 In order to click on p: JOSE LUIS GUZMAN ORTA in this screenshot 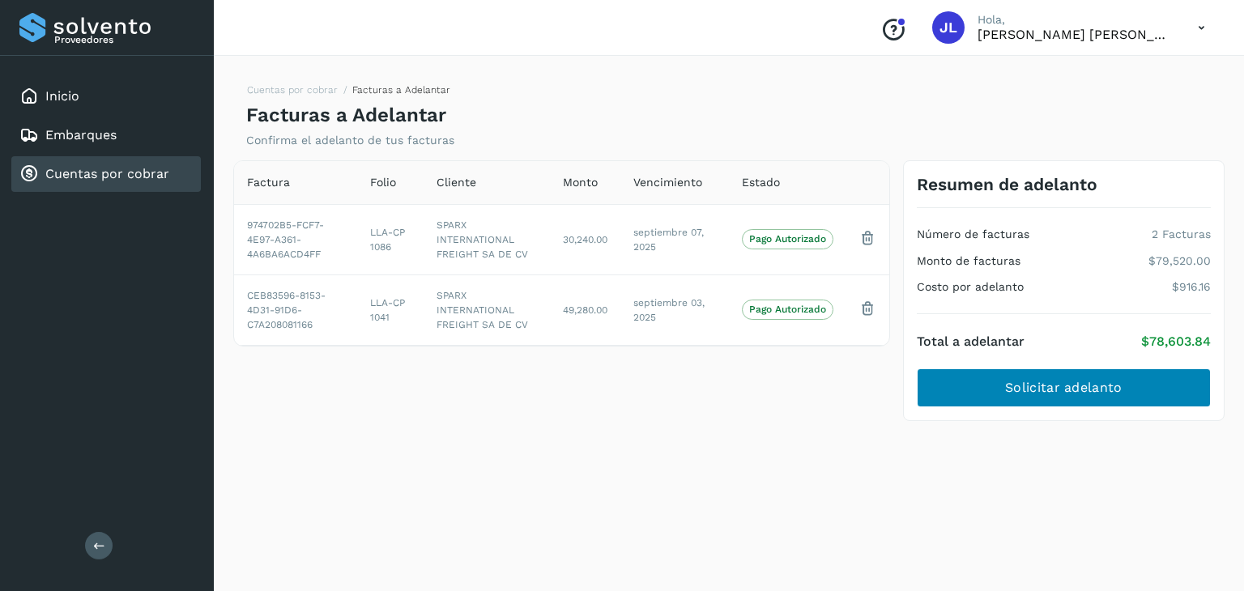, I will do `click(1075, 34)`.